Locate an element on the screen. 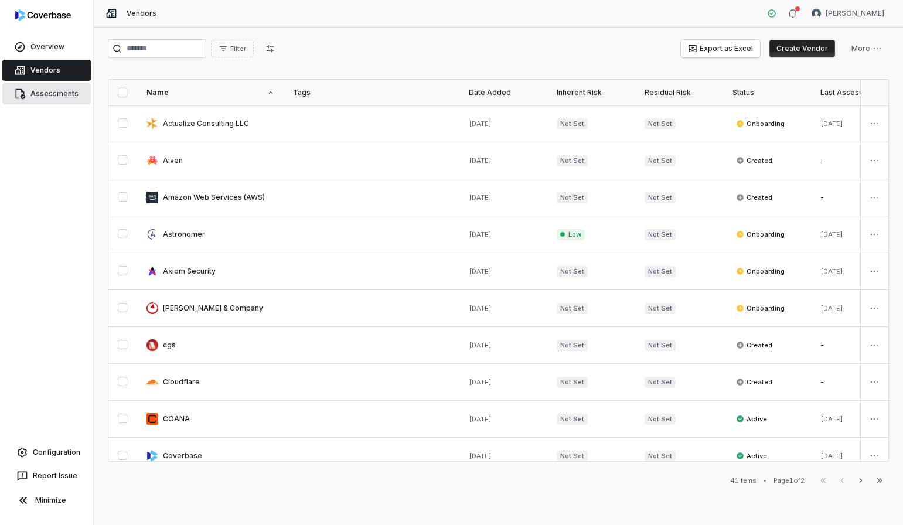 This screenshot has height=525, width=903. button: Report Issue is located at coordinates (46, 476).